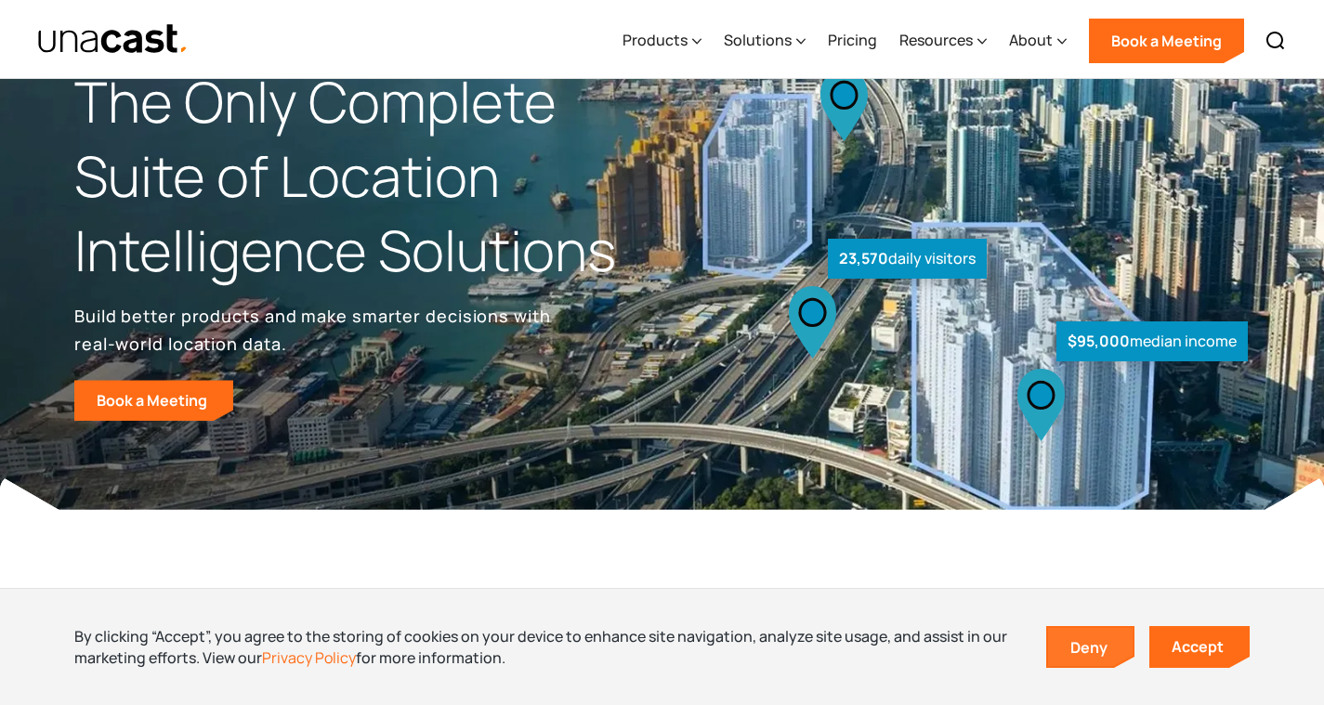 This screenshot has width=1324, height=705. What do you see at coordinates (1275, 41) in the screenshot?
I see `img: Search icon` at bounding box center [1275, 41].